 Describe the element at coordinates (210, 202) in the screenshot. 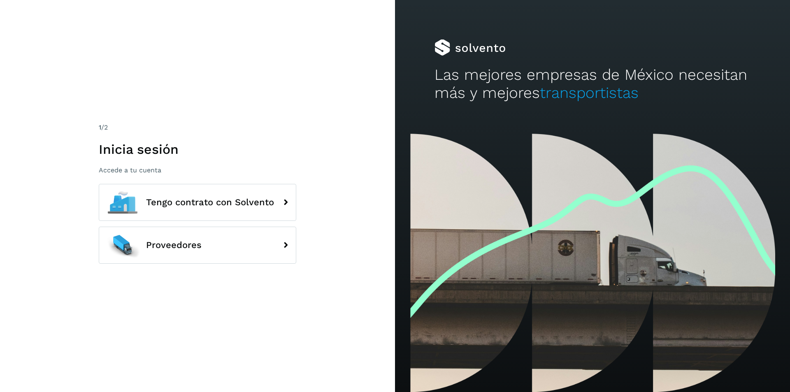

I see `span: Tengo contrato con Solvento` at that location.